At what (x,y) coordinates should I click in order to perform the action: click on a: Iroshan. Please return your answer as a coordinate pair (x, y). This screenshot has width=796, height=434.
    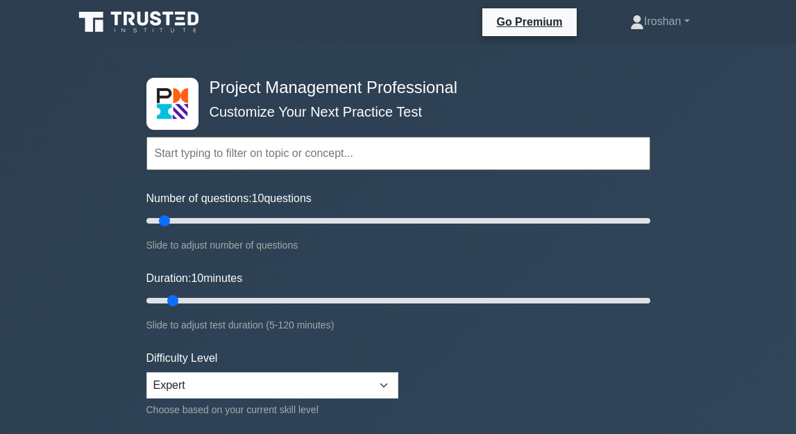
    Looking at the image, I should click on (660, 22).